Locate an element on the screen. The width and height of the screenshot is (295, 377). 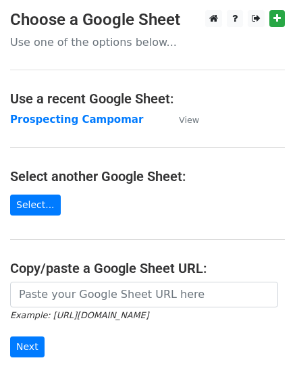
div: Chat Widget is located at coordinates (262, 345).